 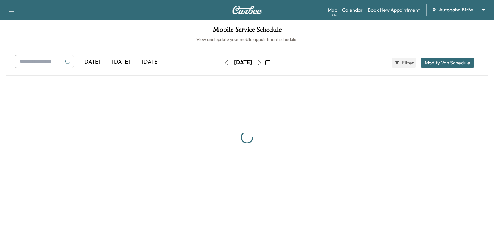 I want to click on span: Autobahn BMW, so click(x=457, y=10).